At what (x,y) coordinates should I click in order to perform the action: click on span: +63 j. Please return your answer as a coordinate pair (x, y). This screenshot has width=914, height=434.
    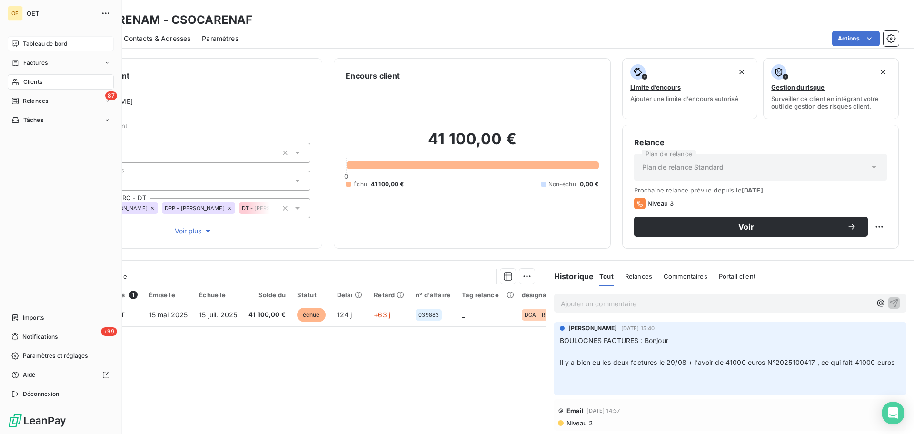
    Looking at the image, I should click on (382, 314).